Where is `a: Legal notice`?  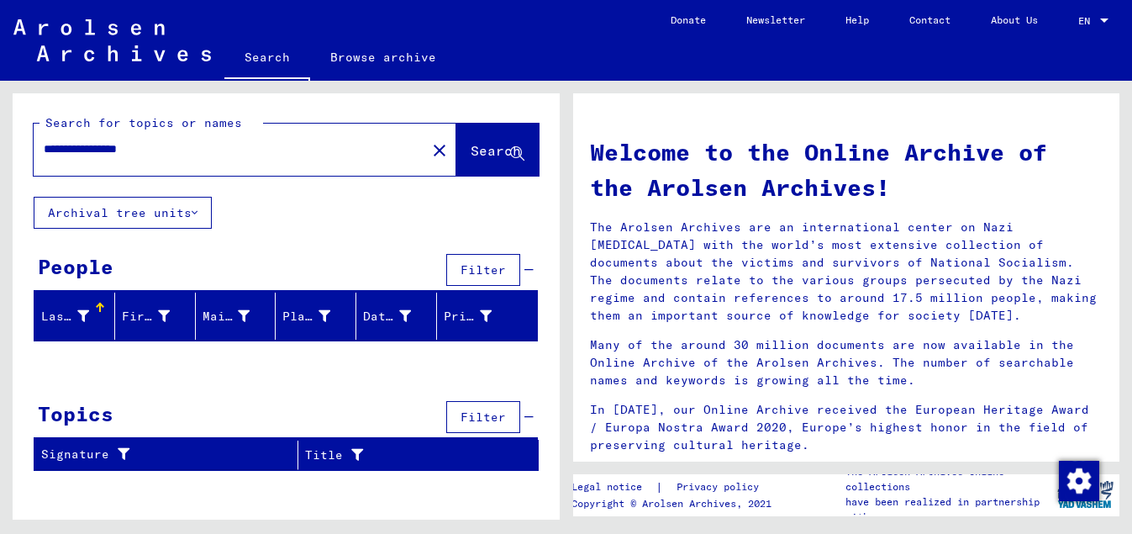
a: Legal notice is located at coordinates (613, 486).